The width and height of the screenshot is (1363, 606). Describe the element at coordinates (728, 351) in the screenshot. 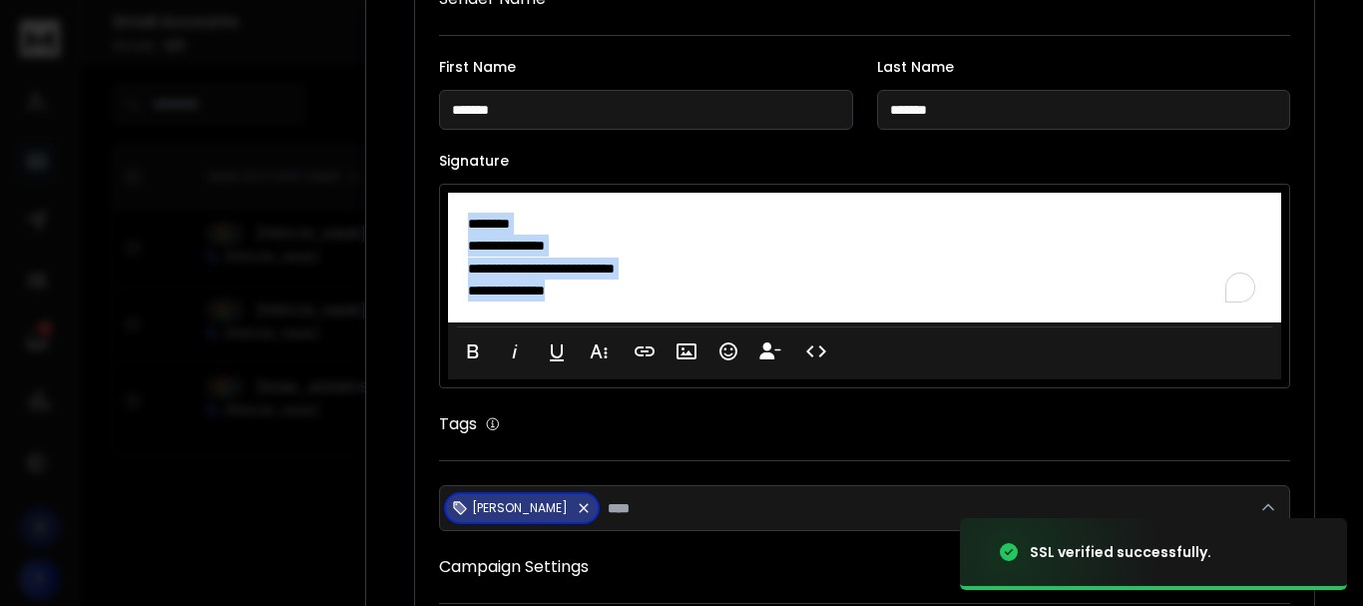

I see `button: Emoticons` at that location.